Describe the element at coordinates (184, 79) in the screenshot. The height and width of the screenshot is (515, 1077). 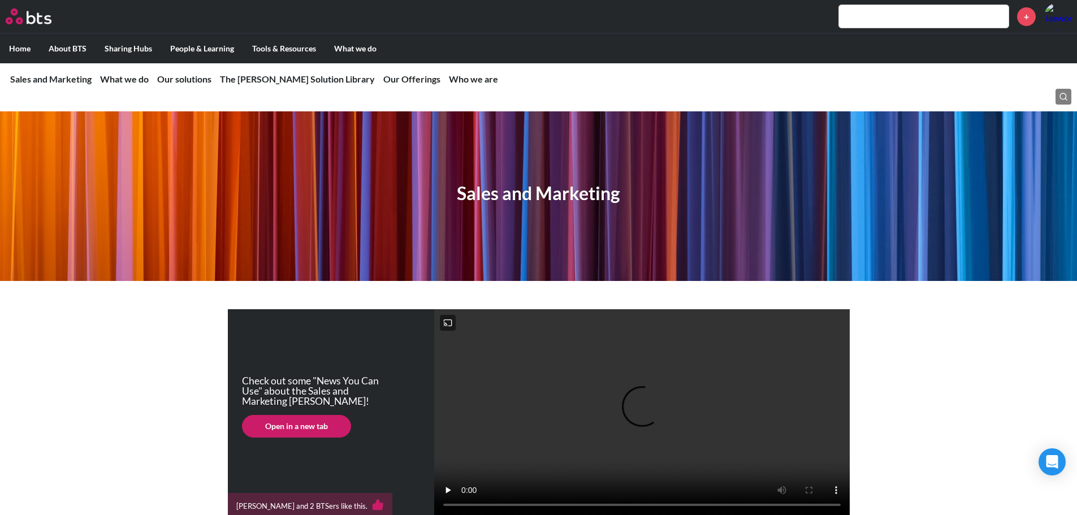
I see `a: Our solutions` at that location.